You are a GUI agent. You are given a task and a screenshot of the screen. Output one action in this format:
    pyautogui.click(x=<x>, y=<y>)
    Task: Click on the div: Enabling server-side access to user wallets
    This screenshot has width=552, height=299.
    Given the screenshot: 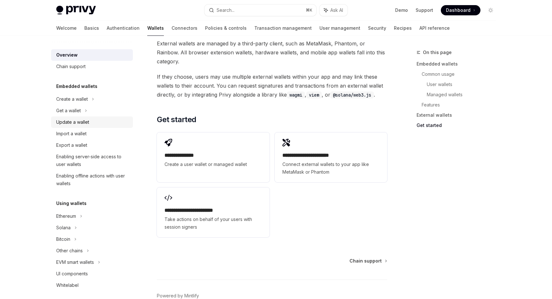 What is the action you would take?
    pyautogui.click(x=93, y=160)
    